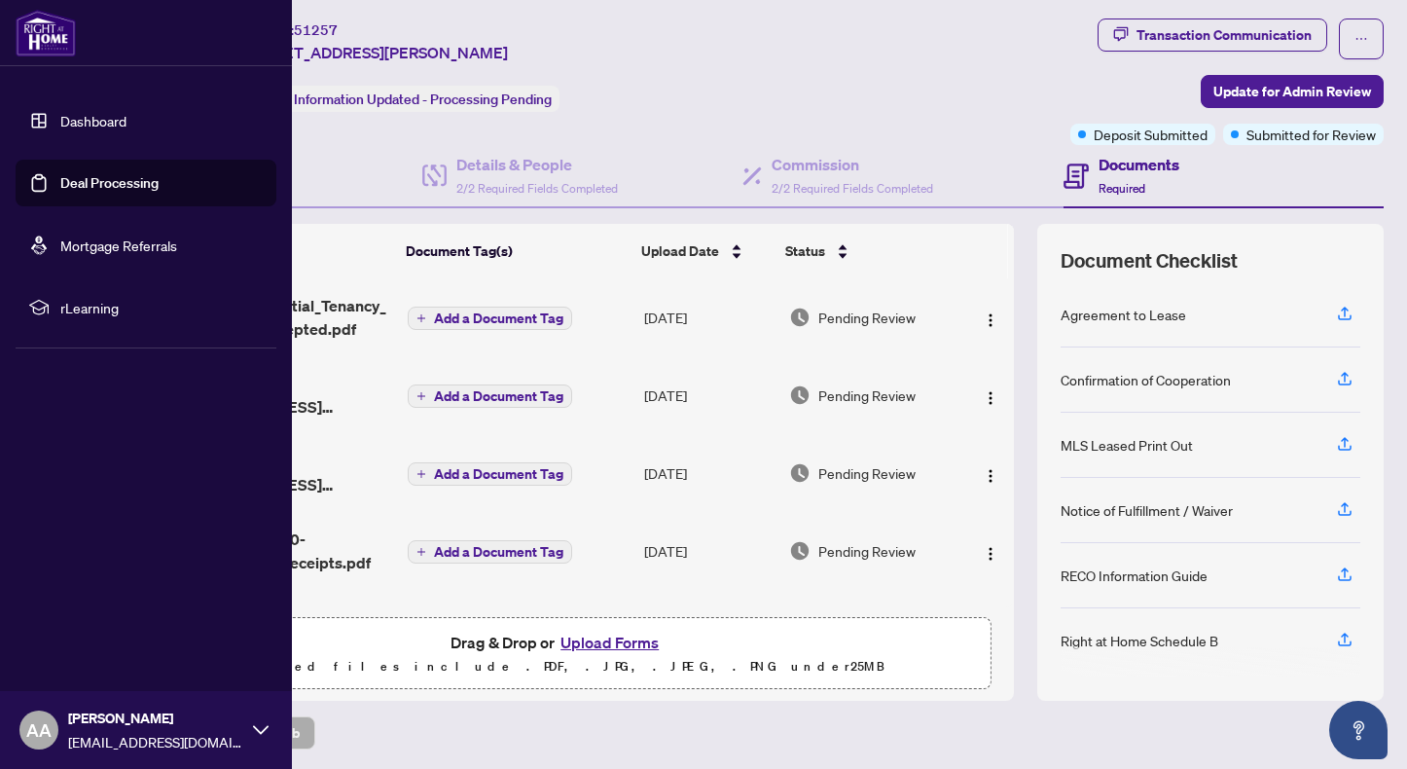 The image size is (1407, 769). I want to click on span: Required, so click(1122, 188).